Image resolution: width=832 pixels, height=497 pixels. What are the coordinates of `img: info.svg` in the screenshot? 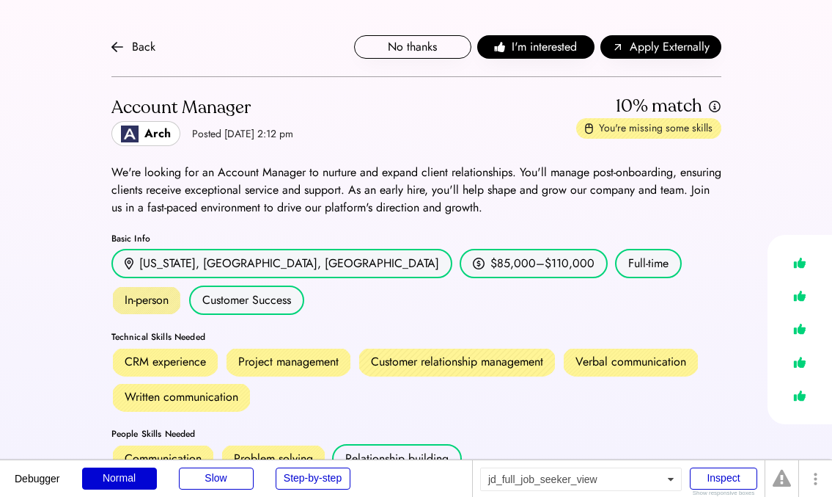 It's located at (715, 106).